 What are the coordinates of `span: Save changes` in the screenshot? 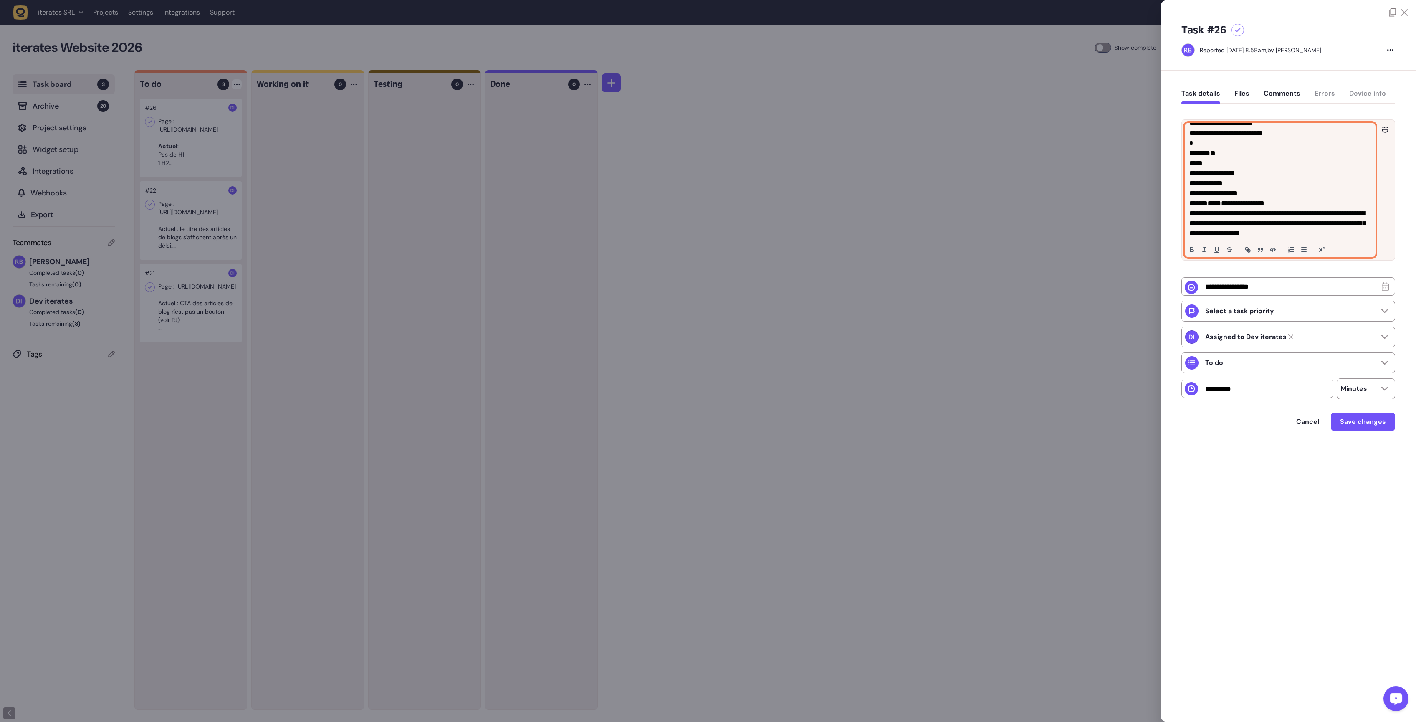 It's located at (1363, 421).